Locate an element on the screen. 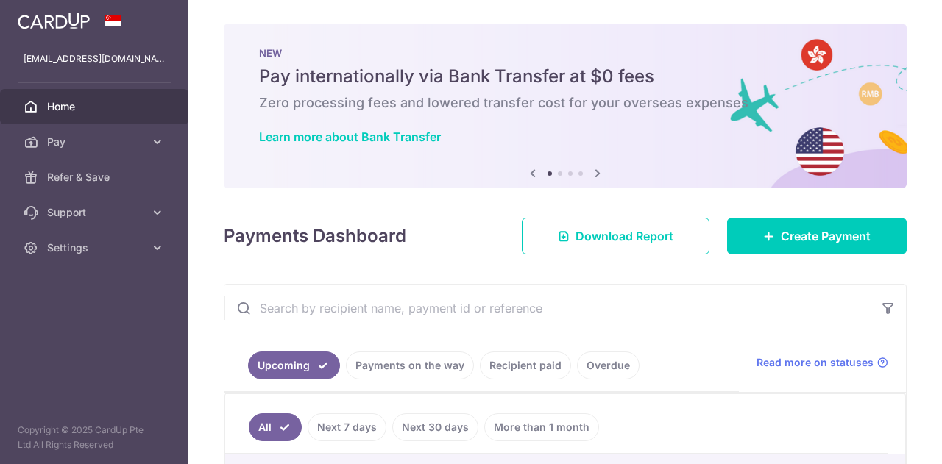 The height and width of the screenshot is (464, 942). a: Recipient paid is located at coordinates (525, 366).